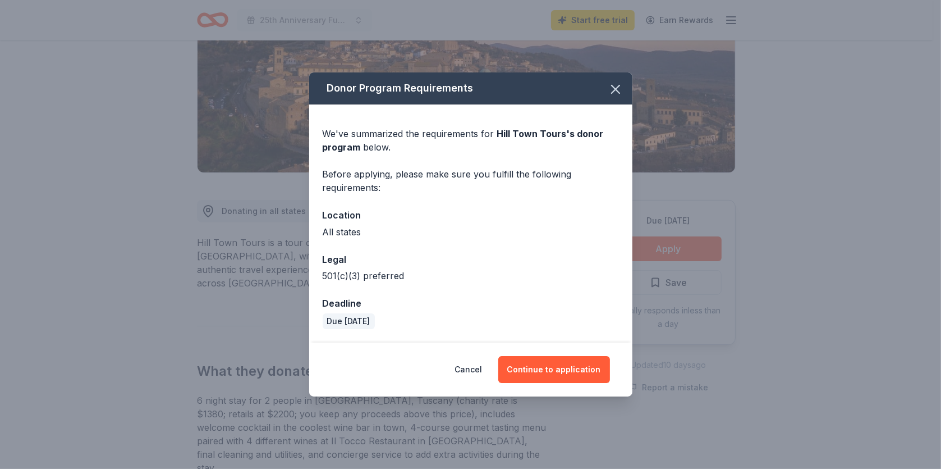 This screenshot has width=941, height=469. What do you see at coordinates (471, 181) in the screenshot?
I see `div: Before applying, please make sure you fulfill the following requirements:` at bounding box center [471, 181].